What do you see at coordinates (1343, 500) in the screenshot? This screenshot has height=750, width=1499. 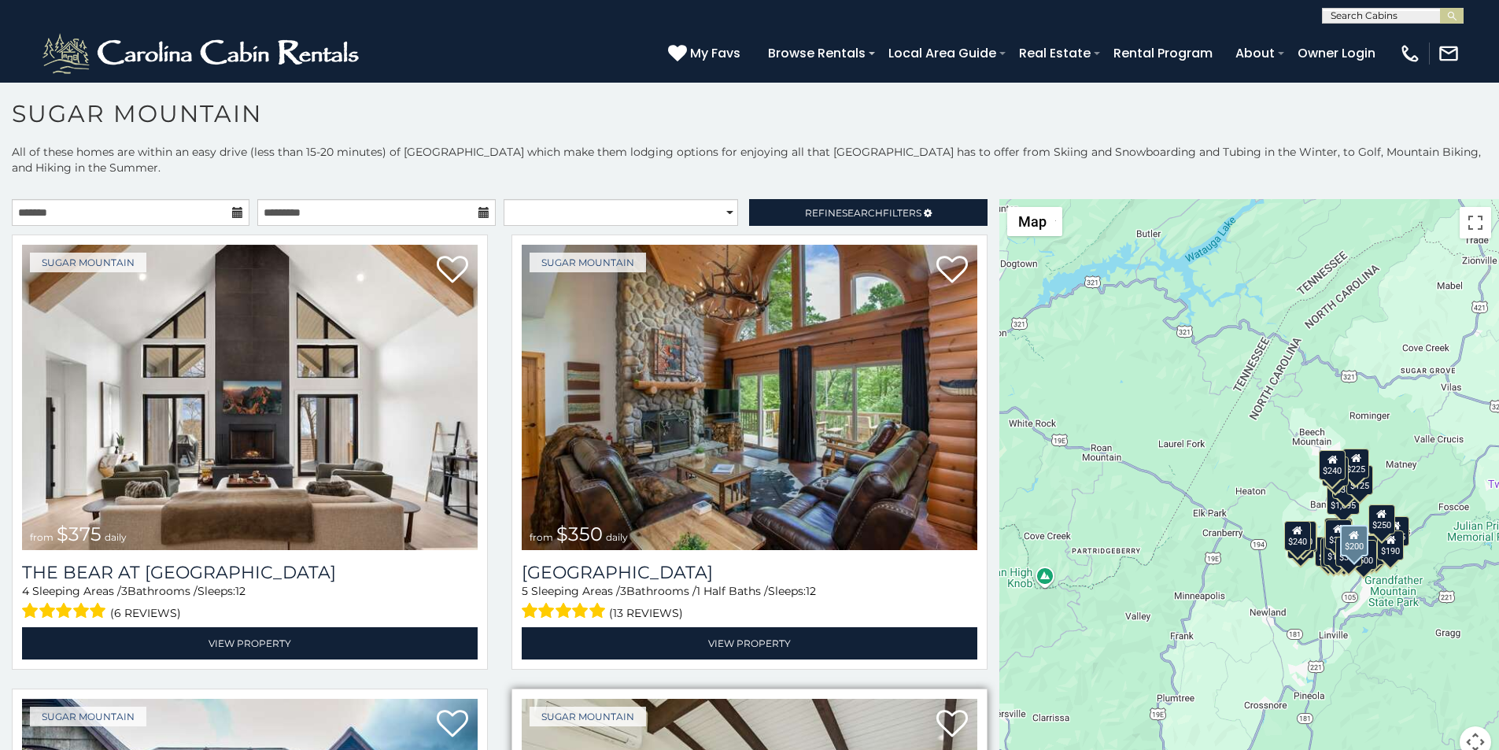 I see `div: $1,095` at bounding box center [1343, 500].